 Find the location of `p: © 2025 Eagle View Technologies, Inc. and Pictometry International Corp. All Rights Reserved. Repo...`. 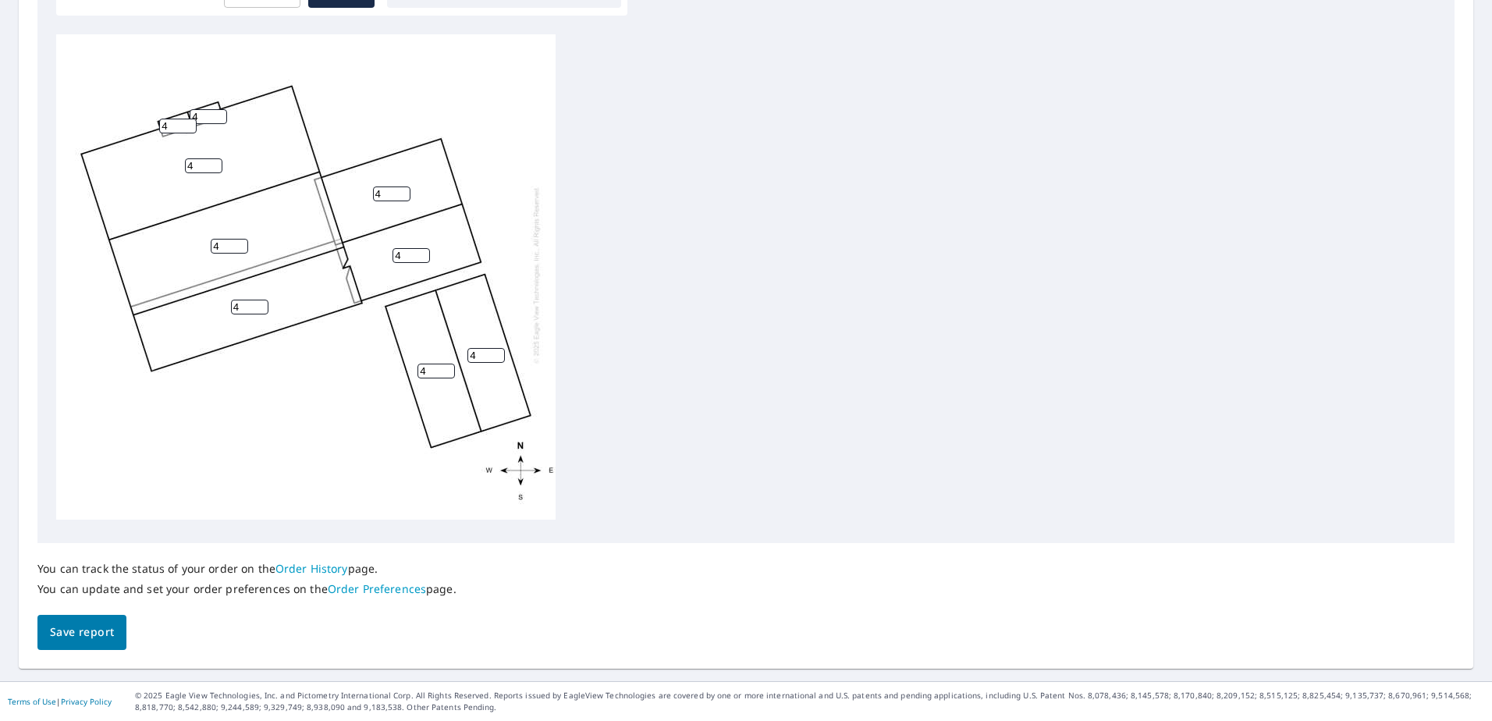

p: © 2025 Eagle View Technologies, Inc. and Pictometry International Corp. All Rights Reserved. Repo... is located at coordinates (809, 701).